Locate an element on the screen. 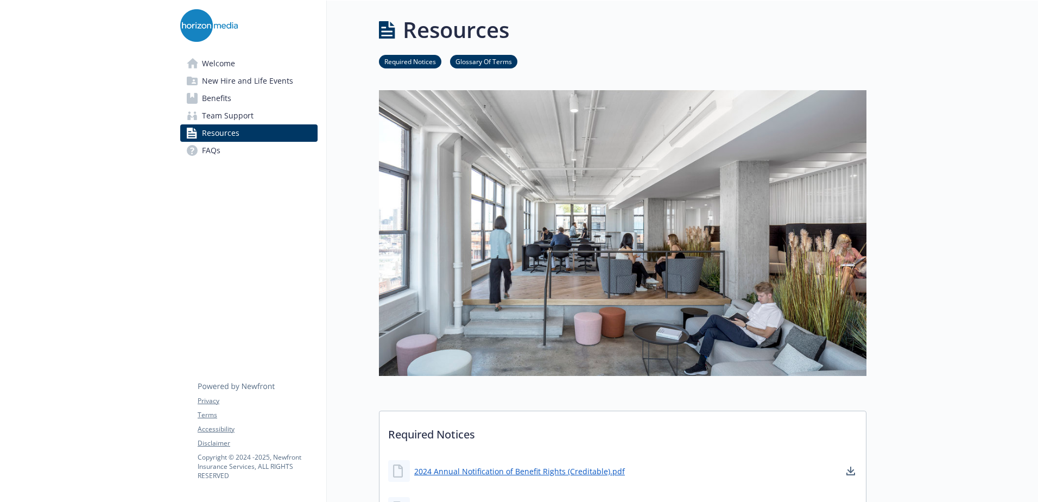 Image resolution: width=1038 pixels, height=502 pixels. span: Welcome is located at coordinates (218, 64).